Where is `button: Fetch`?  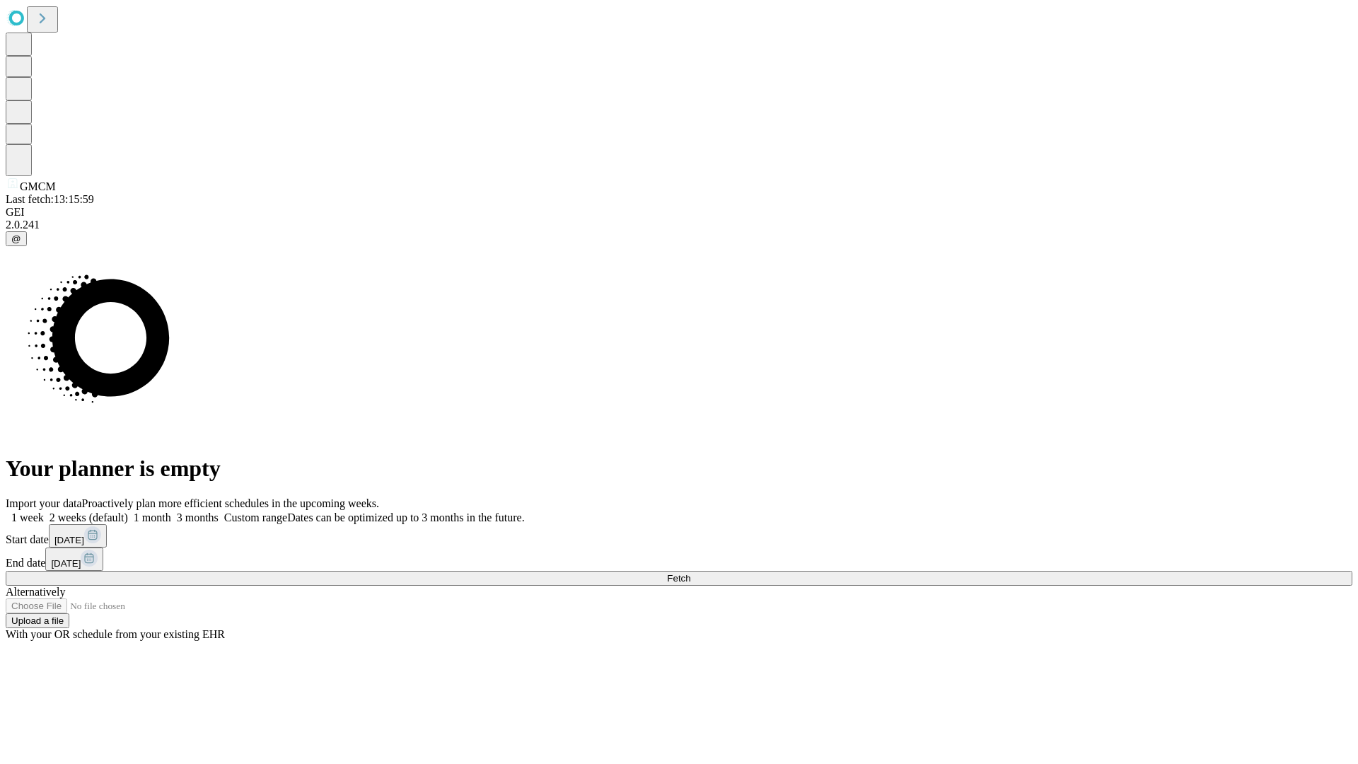 button: Fetch is located at coordinates (679, 578).